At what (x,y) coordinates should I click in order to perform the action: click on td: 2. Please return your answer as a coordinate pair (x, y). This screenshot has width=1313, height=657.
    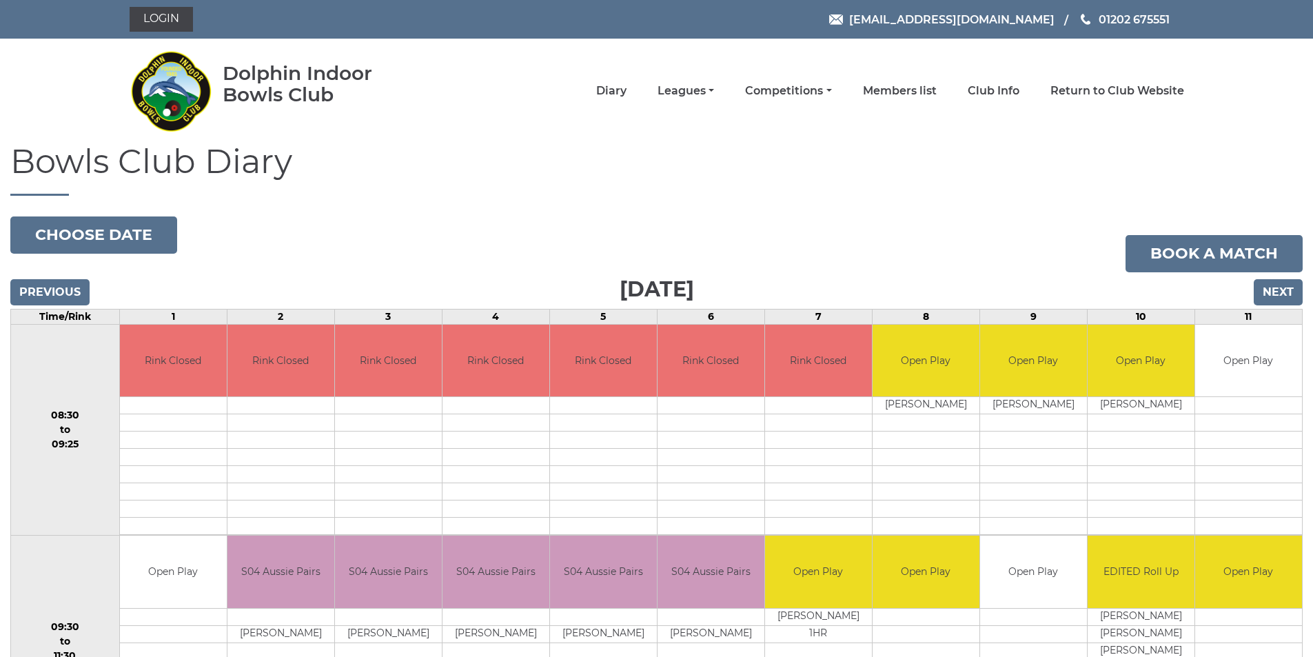
    Looking at the image, I should click on (280, 316).